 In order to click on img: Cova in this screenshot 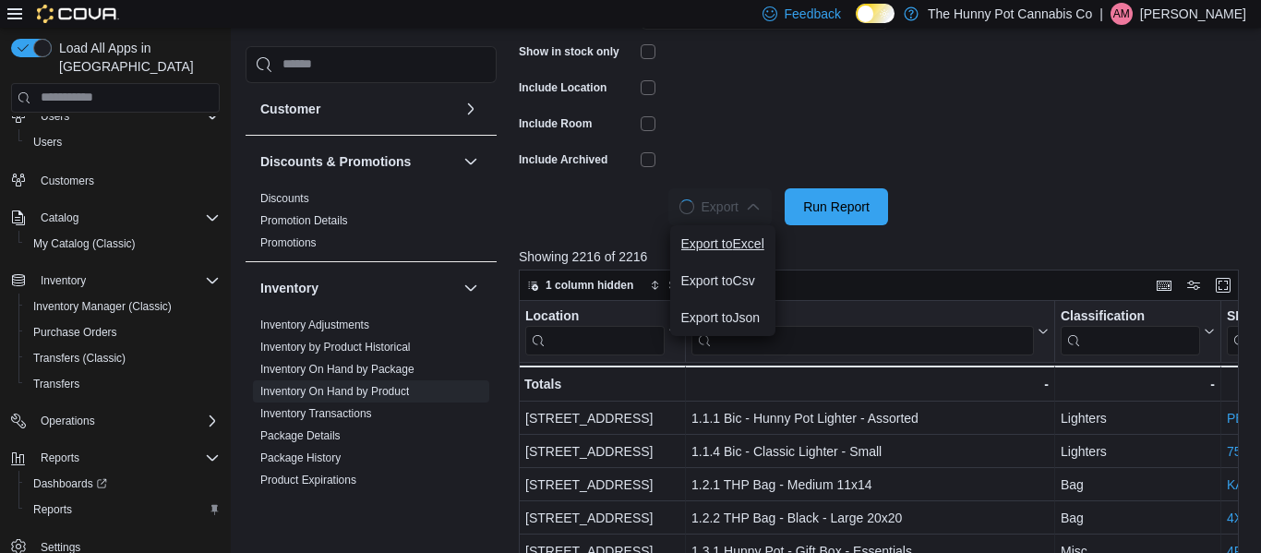, I will do `click(78, 14)`.